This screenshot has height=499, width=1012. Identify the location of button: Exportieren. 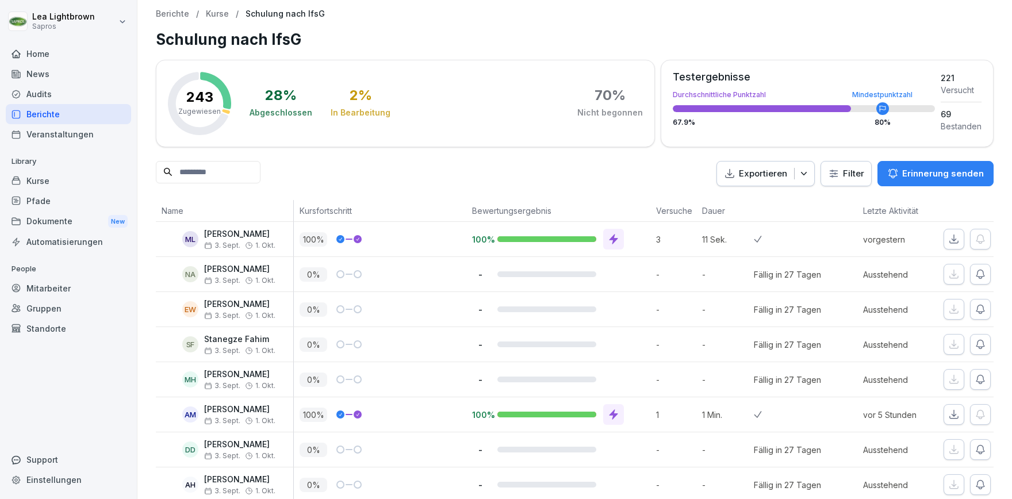
(765, 174).